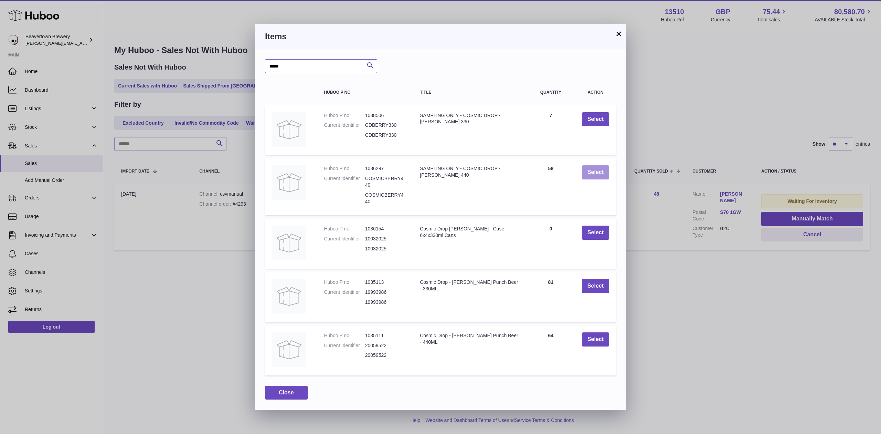 The image size is (881, 434). I want to click on td: 64, so click(551, 350).